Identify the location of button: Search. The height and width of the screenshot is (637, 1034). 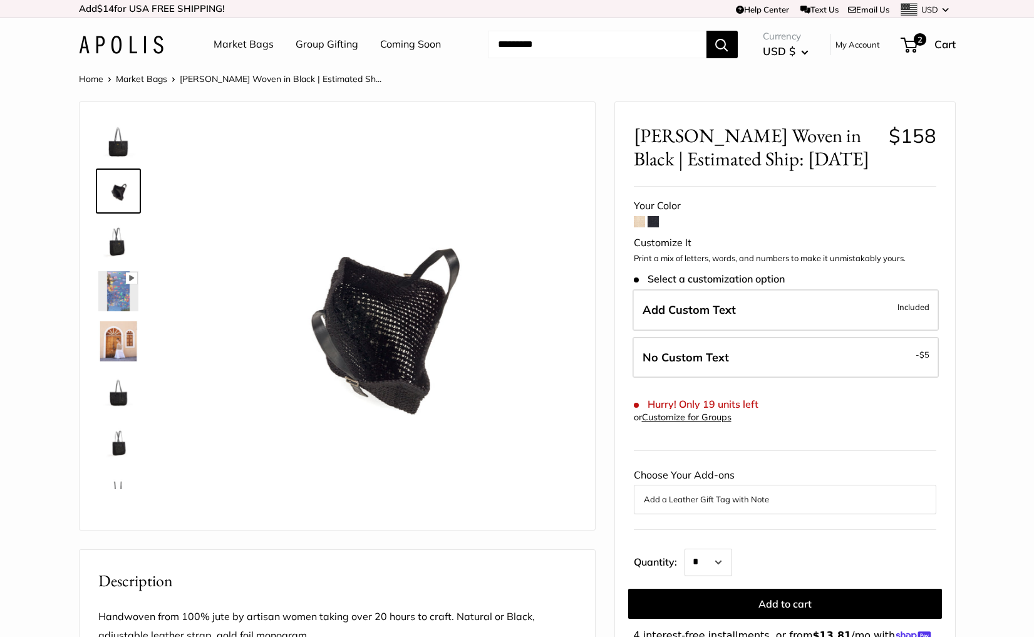
(722, 44).